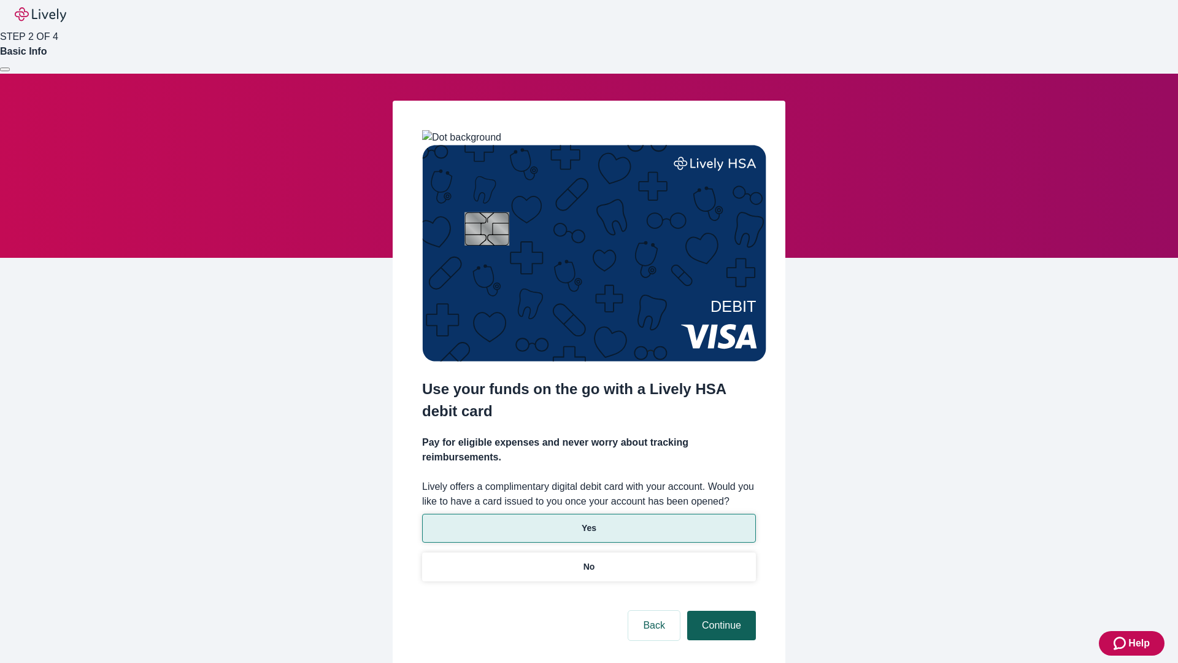 The width and height of the screenshot is (1178, 663). I want to click on h2: Use your funds on the go with a Lively HSA debit card, so click(589, 400).